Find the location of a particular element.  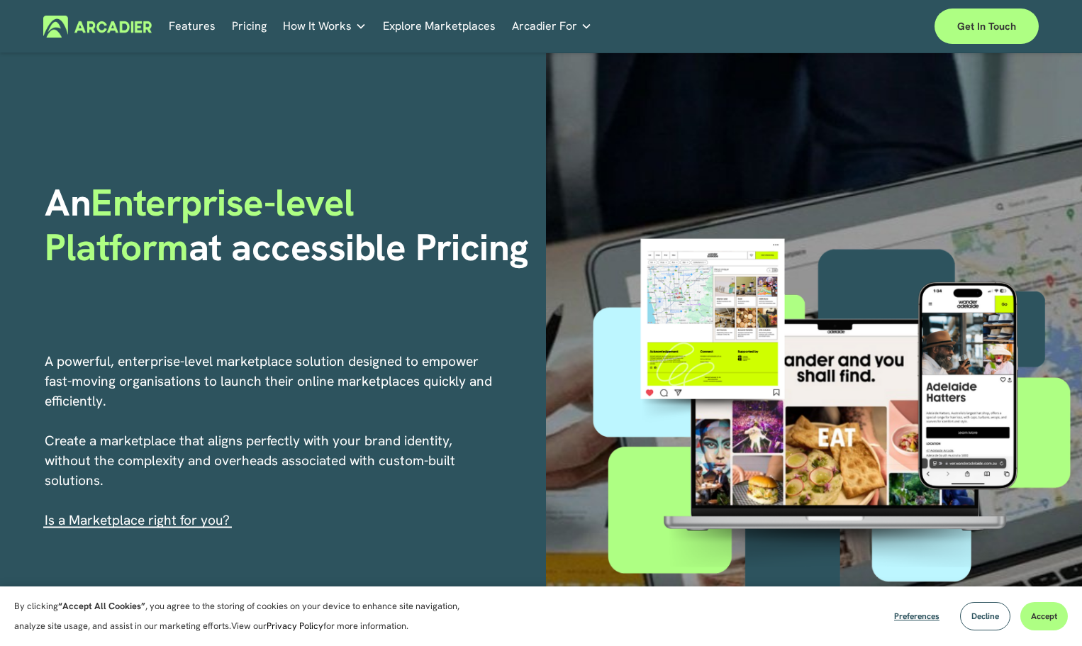

span: Accept is located at coordinates (1043, 616).